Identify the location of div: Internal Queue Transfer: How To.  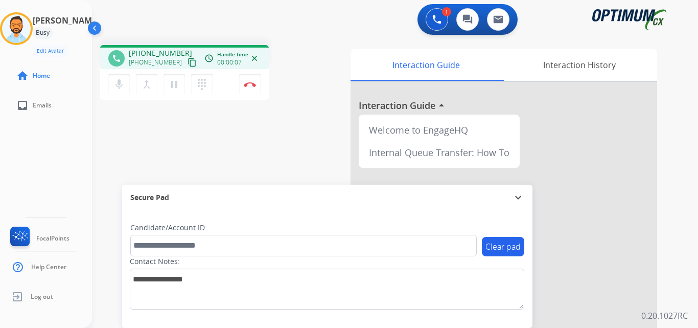
(439, 152).